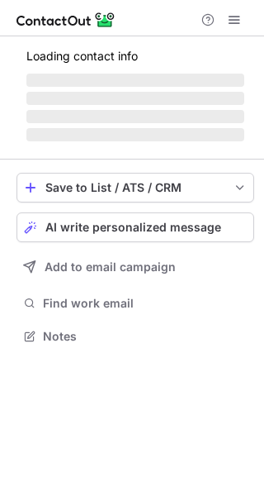 The image size is (264, 496). I want to click on span: Notes, so click(145, 336).